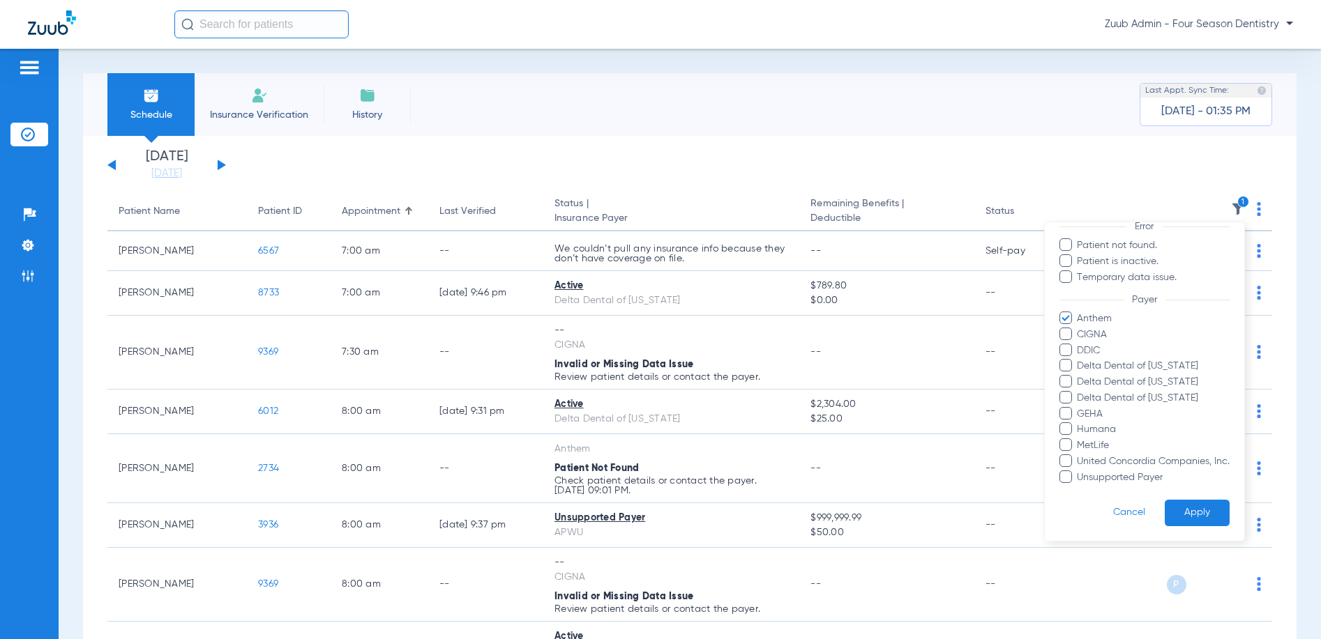 The height and width of the screenshot is (639, 1321). I want to click on span: Patient not found., so click(1153, 245).